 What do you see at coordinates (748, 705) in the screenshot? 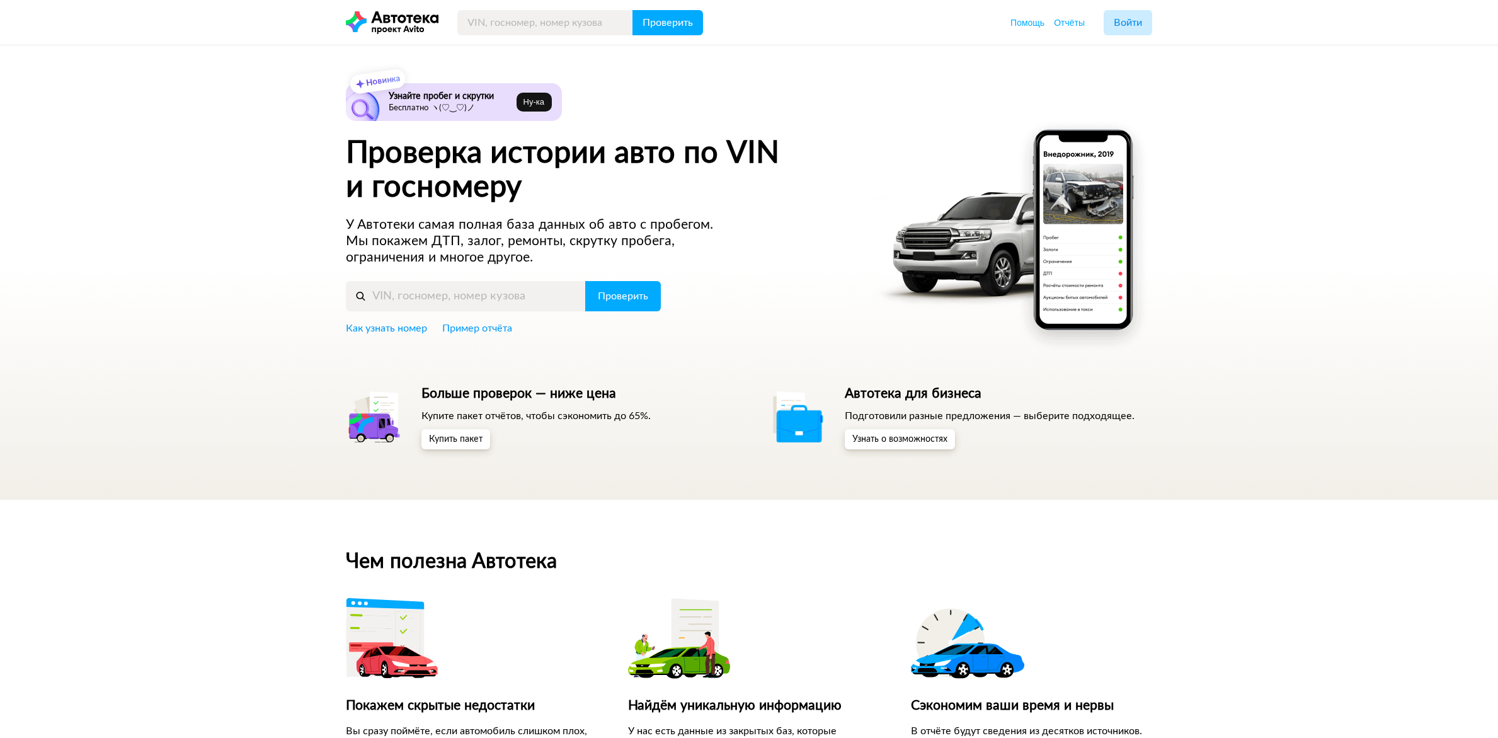
I see `h4: Найдём уникальную информацию` at bounding box center [748, 705].